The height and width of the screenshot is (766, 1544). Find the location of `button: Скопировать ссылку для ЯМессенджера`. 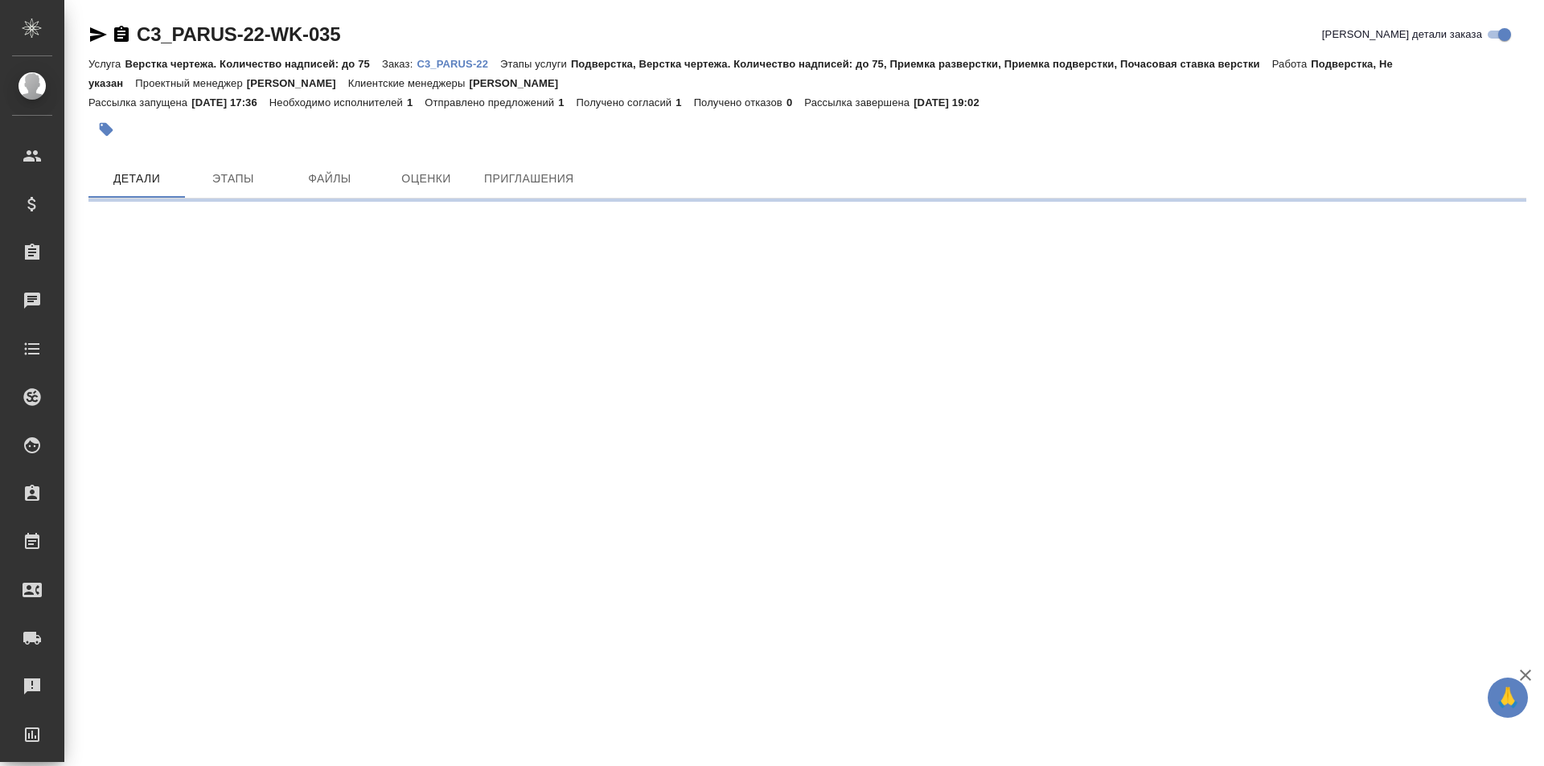

button: Скопировать ссылку для ЯМессенджера is located at coordinates (98, 35).